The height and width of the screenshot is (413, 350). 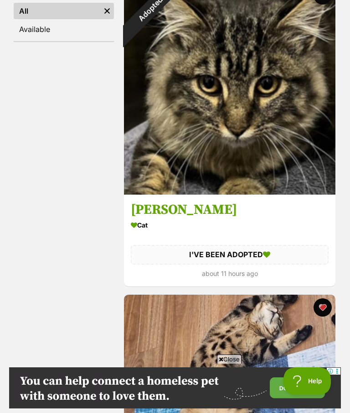 I want to click on a: All, so click(x=57, y=11).